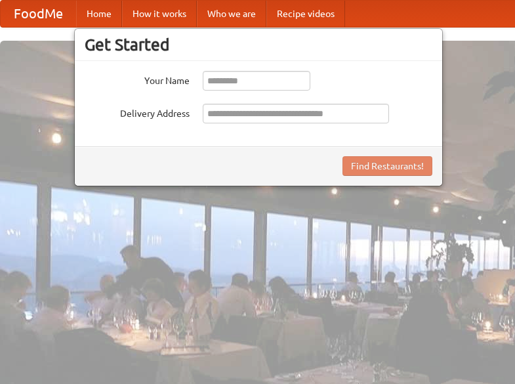  I want to click on h3: Get Started, so click(258, 45).